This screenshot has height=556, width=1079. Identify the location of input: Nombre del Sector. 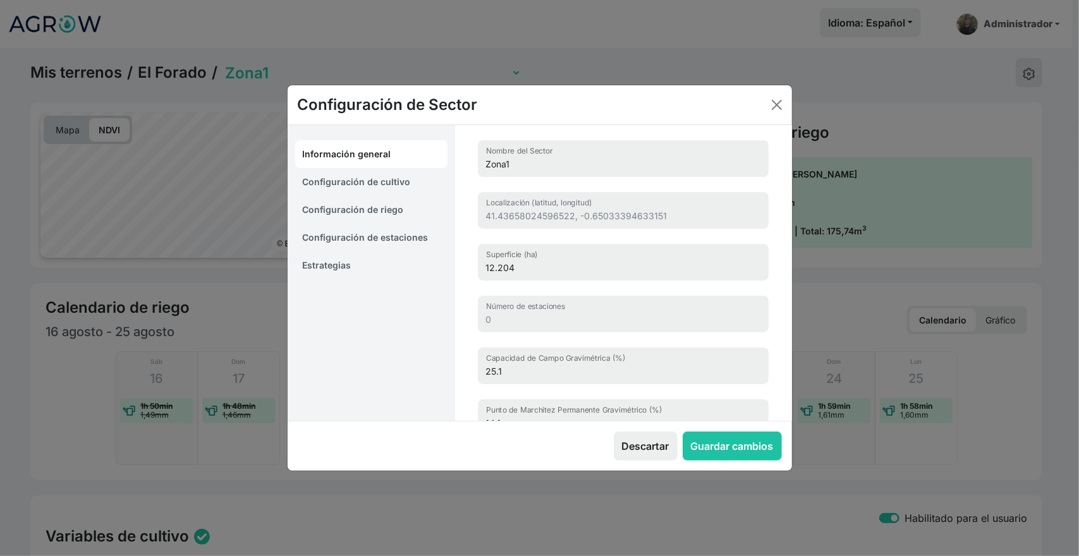
(623, 159).